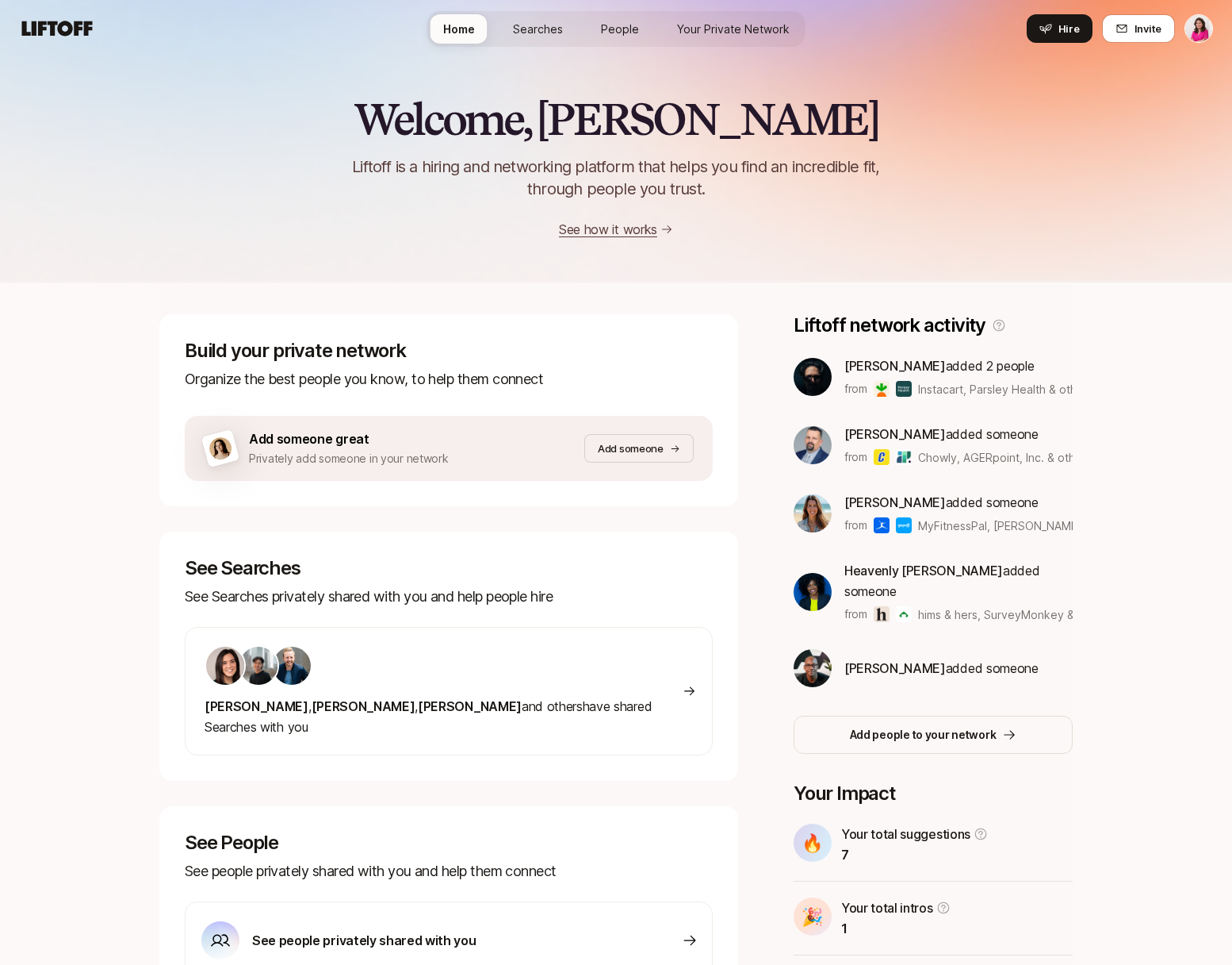 This screenshot has width=1232, height=965. I want to click on a: Searches, so click(538, 29).